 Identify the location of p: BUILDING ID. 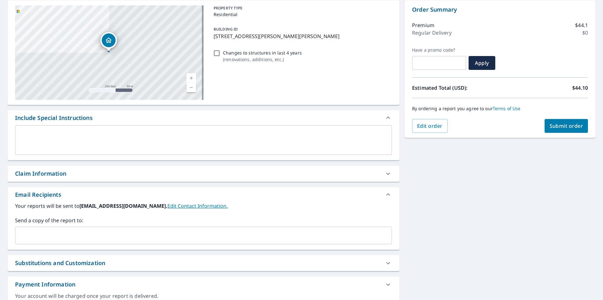
(226, 29).